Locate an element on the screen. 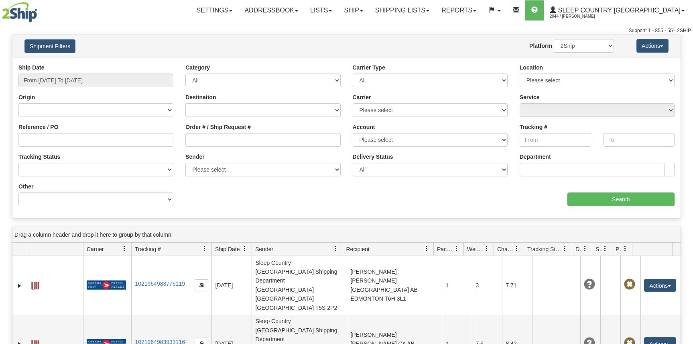 The width and height of the screenshot is (693, 344). label: Platform is located at coordinates (541, 46).